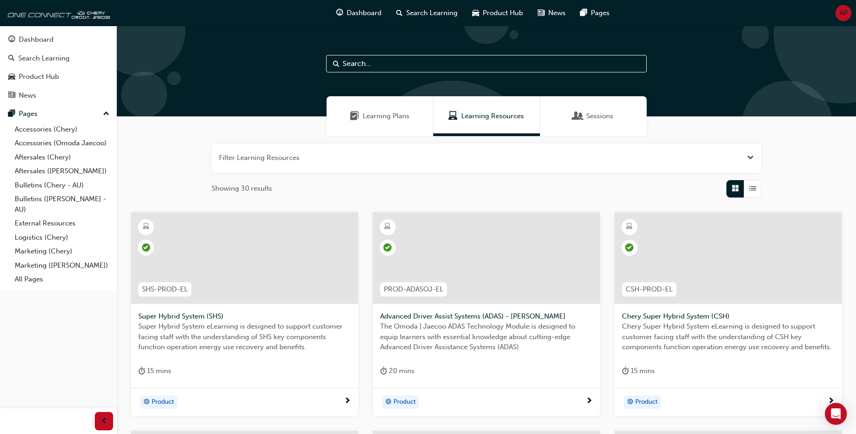 The width and height of the screenshot is (856, 434). Describe the element at coordinates (486, 116) in the screenshot. I see `a: Learning ResourcesLearning Resources` at that location.